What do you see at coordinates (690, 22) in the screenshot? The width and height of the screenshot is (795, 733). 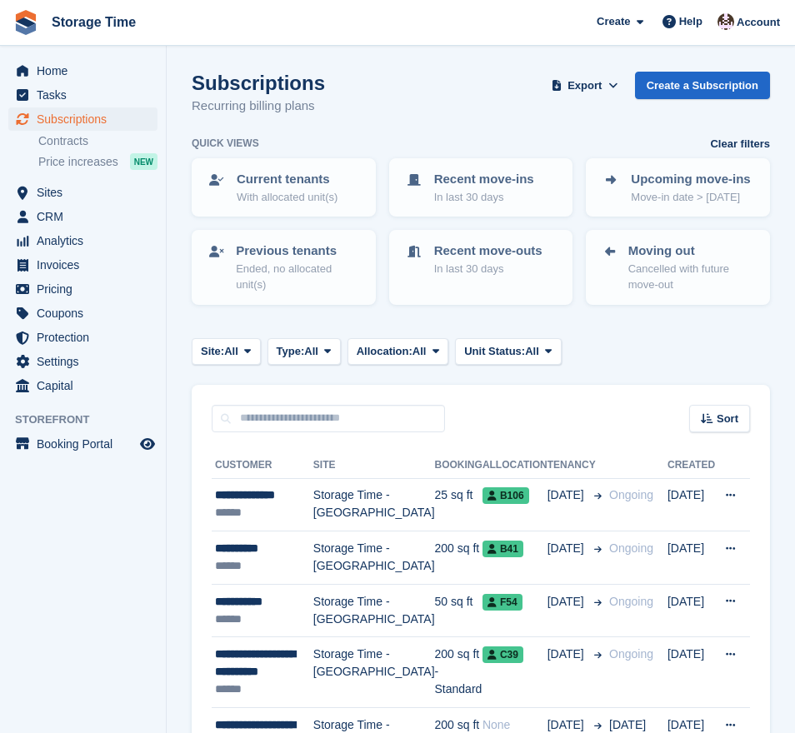 I see `span: Help` at bounding box center [690, 22].